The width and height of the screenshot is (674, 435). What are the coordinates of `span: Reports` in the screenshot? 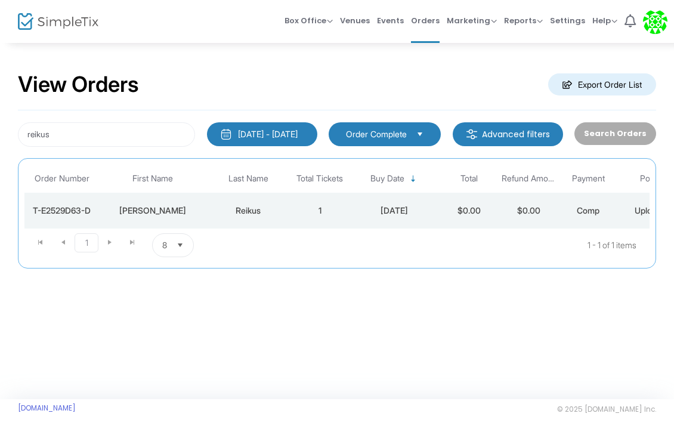 It's located at (523, 20).